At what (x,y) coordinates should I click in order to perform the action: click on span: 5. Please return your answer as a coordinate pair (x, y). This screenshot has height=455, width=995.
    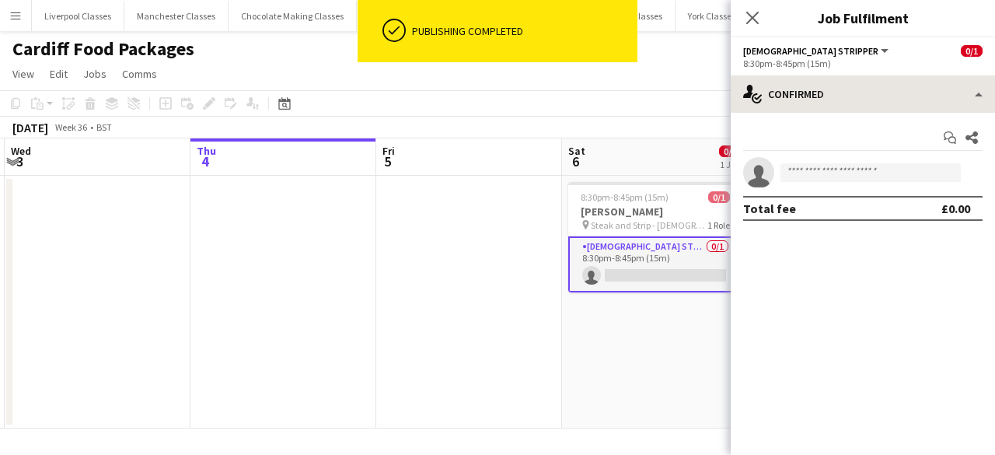
    Looking at the image, I should click on (387, 161).